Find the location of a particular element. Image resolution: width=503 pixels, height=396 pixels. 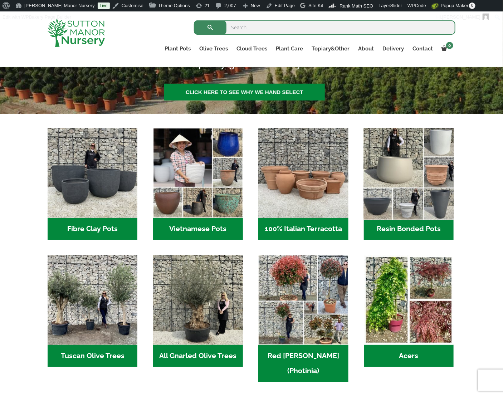

img: Home - Untitled Project 4 is located at coordinates (409, 300).